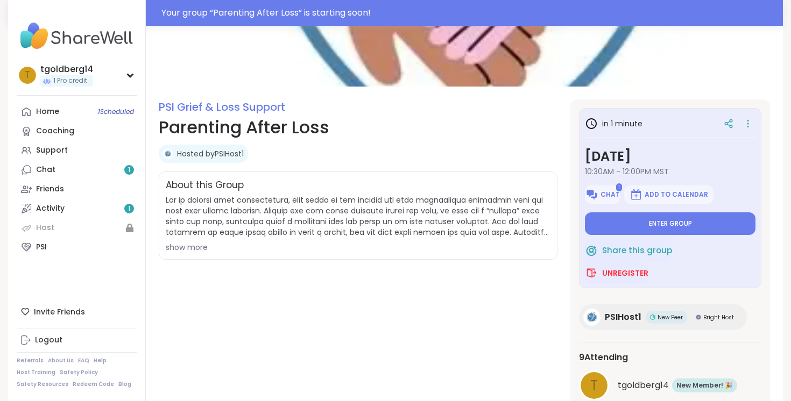 The width and height of the screenshot is (791, 401). Describe the element at coordinates (637, 251) in the screenshot. I see `span: Share this group` at that location.